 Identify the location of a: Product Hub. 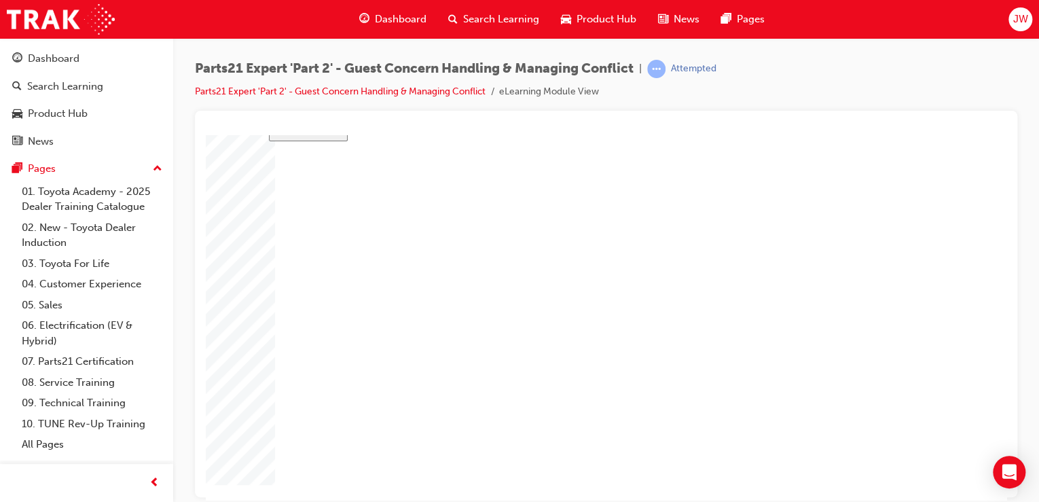
(86, 113).